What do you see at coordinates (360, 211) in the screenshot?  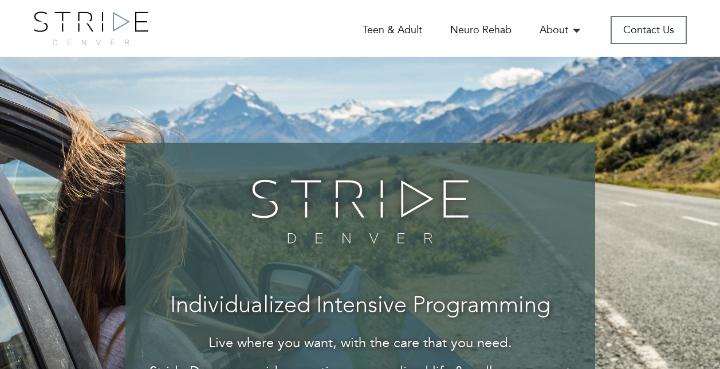 I see `img: banner-logo.png` at bounding box center [360, 211].